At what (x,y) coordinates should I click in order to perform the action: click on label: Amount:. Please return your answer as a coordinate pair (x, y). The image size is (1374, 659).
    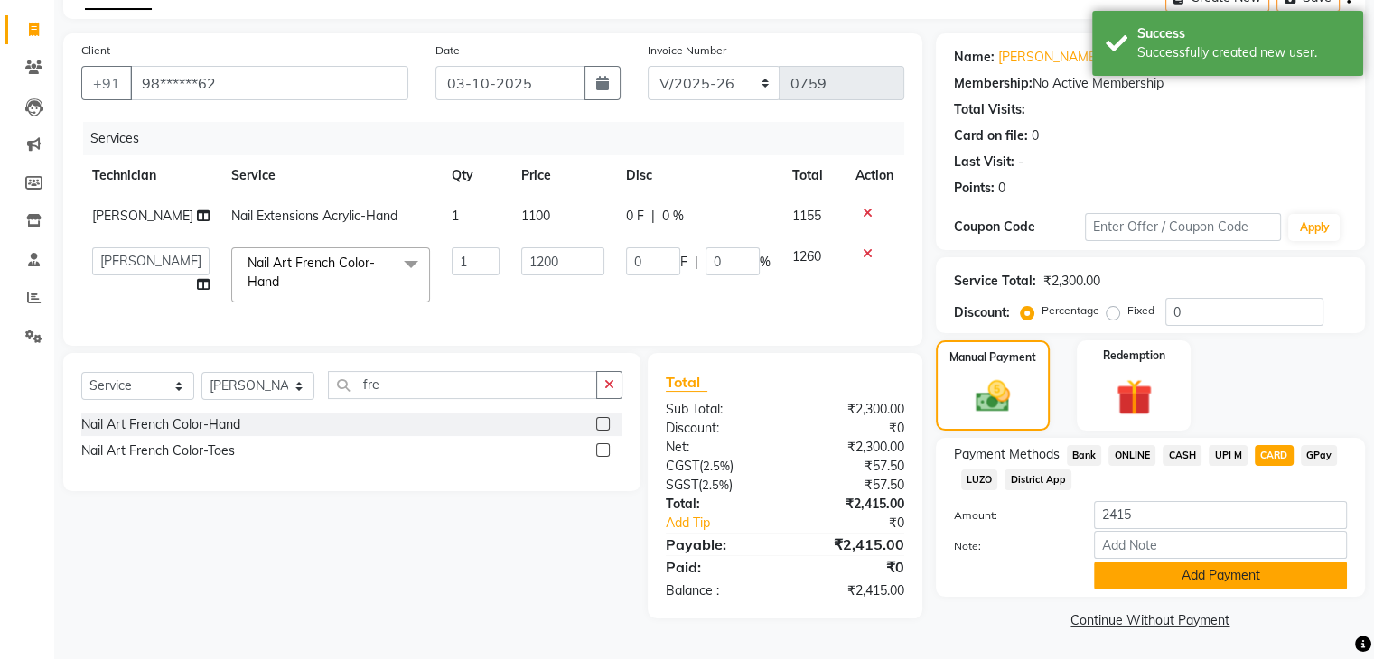
    Looking at the image, I should click on (1010, 516).